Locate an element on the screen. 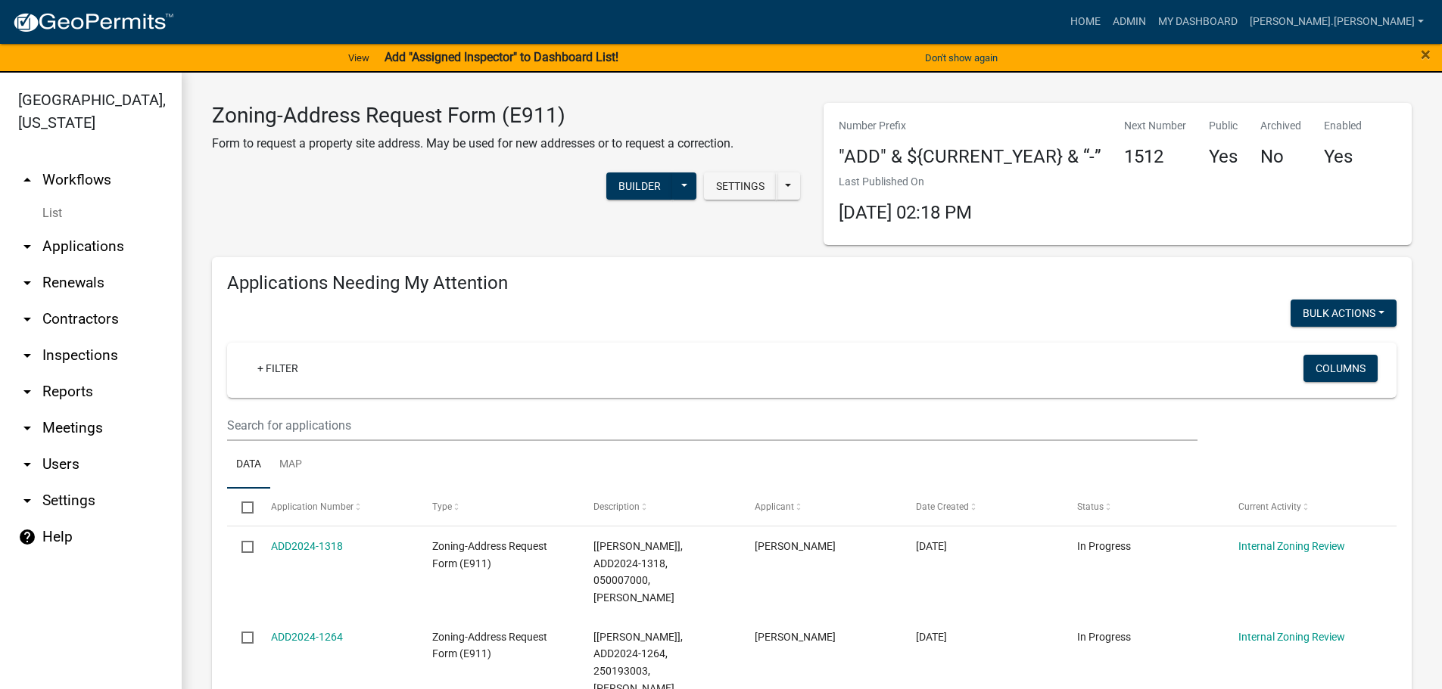 The height and width of the screenshot is (689, 1442). span: 09/10/2024 is located at coordinates (931, 546).